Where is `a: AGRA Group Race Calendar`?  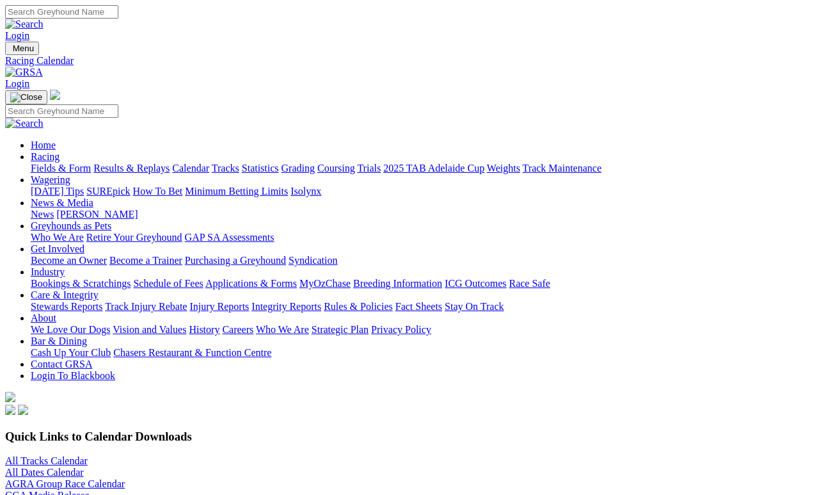 a: AGRA Group Race Calendar is located at coordinates (65, 483).